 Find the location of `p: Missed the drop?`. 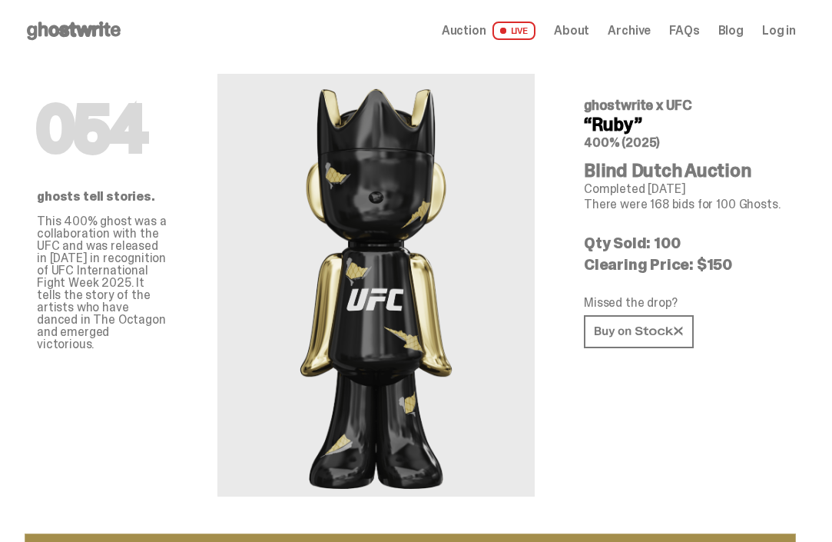

p: Missed the drop? is located at coordinates (684, 303).